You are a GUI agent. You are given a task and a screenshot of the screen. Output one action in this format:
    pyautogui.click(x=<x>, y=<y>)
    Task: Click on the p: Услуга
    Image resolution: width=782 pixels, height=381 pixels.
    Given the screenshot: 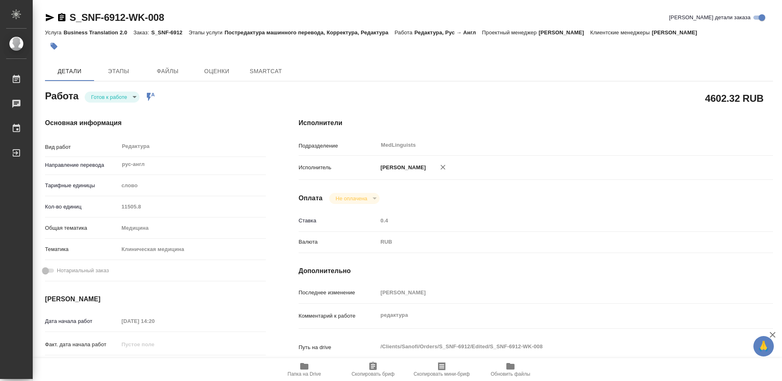 What is the action you would take?
    pyautogui.click(x=54, y=32)
    